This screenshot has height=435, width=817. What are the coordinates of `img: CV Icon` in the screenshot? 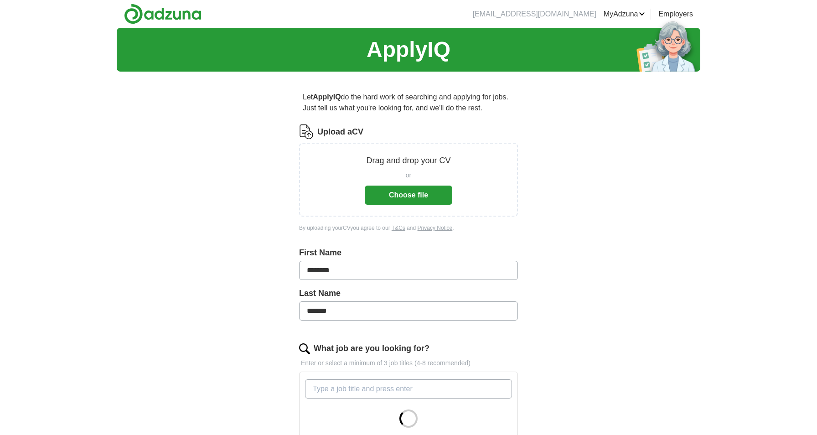 It's located at (306, 132).